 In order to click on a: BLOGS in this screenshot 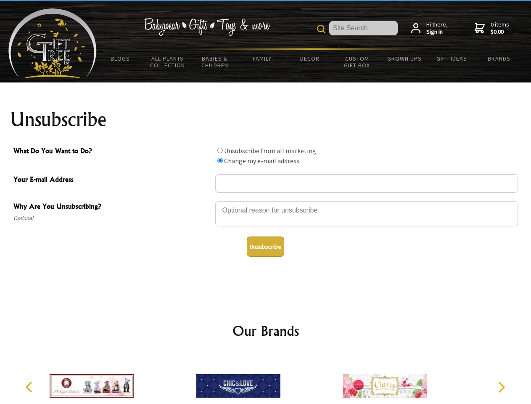, I will do `click(120, 58)`.